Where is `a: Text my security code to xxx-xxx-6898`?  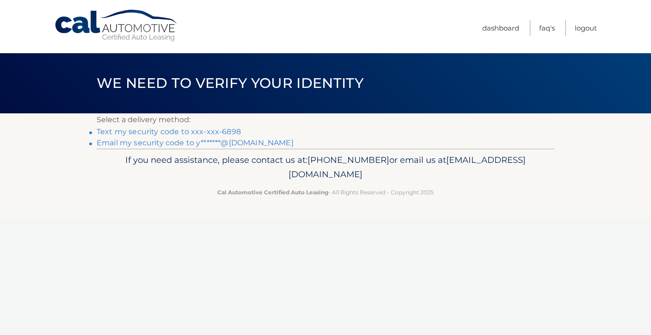 a: Text my security code to xxx-xxx-6898 is located at coordinates (169, 131).